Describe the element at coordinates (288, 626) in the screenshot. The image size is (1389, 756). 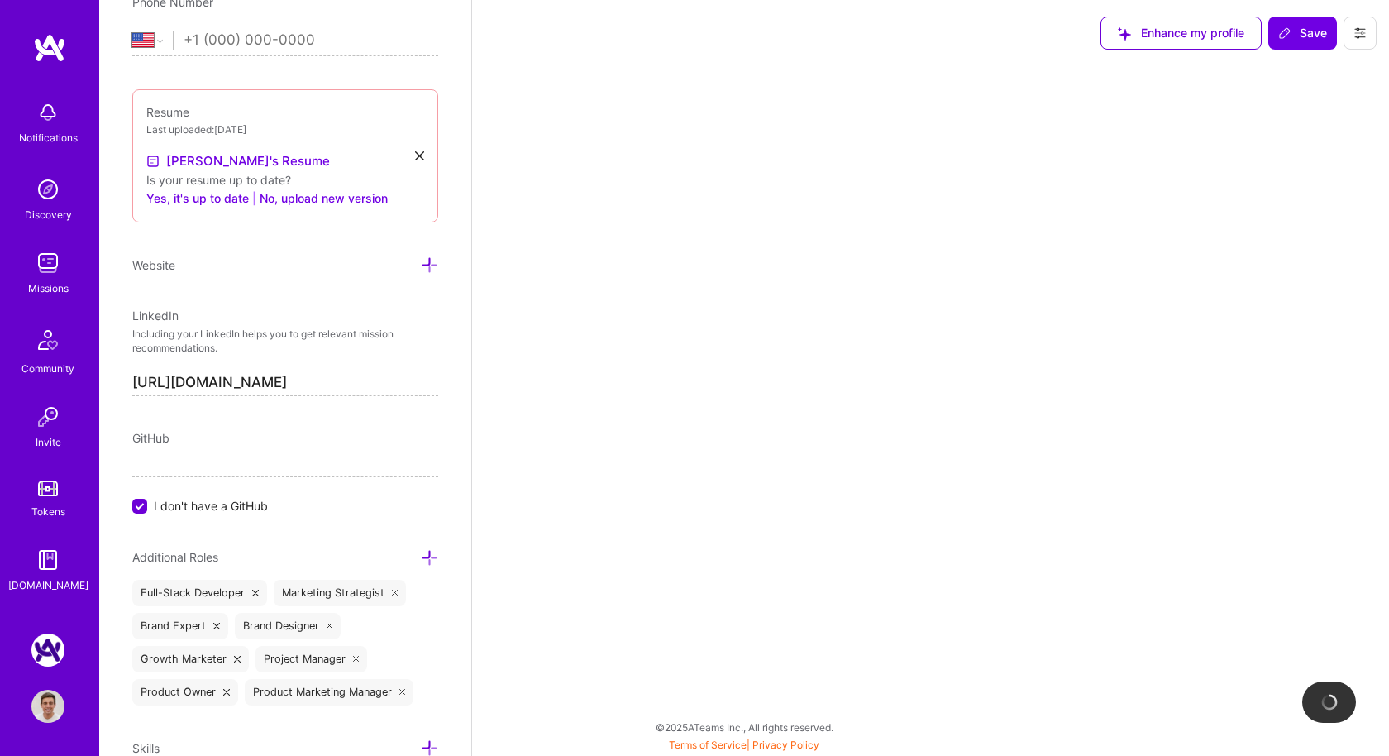
I see `div: Brand Designer` at that location.